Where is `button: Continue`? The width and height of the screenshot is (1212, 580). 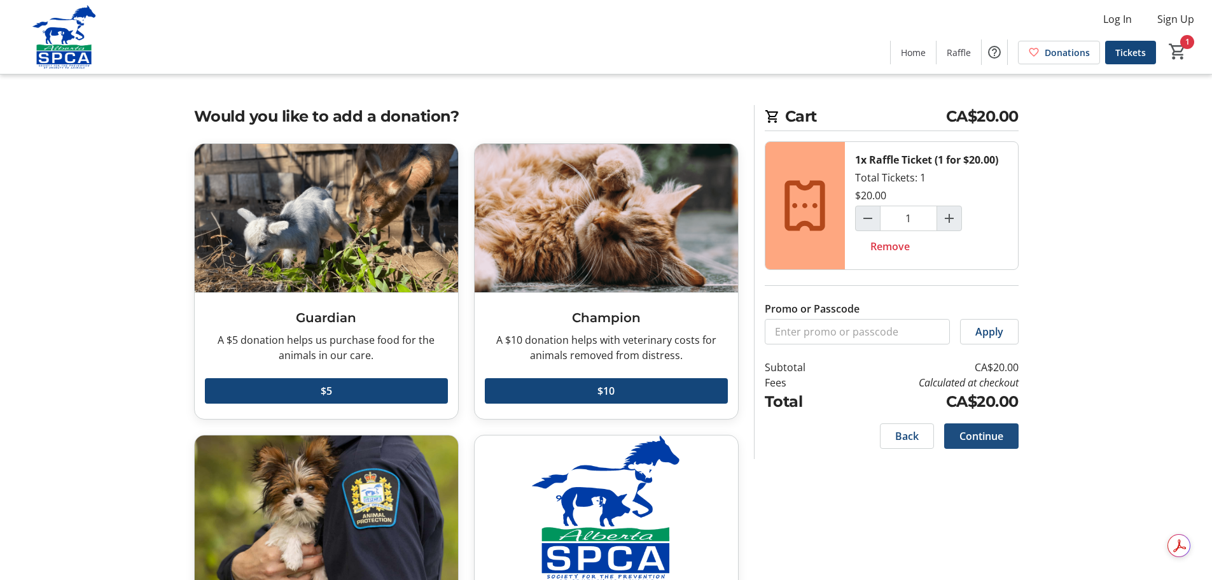
button: Continue is located at coordinates (981, 436).